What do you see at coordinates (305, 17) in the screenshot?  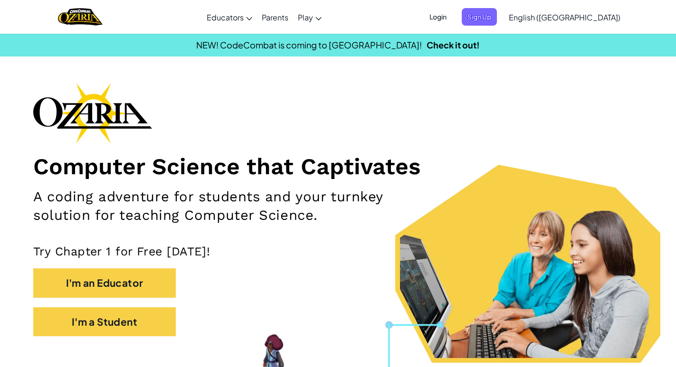 I see `span: Play` at bounding box center [305, 17].